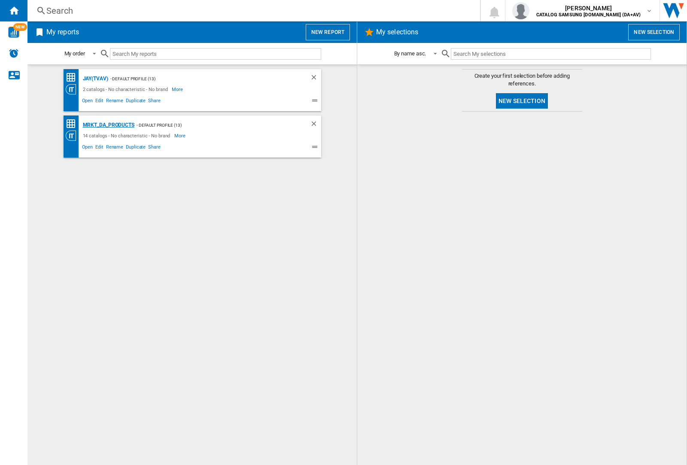  What do you see at coordinates (216, 54) in the screenshot?
I see `input: Search My reports` at bounding box center [216, 54].